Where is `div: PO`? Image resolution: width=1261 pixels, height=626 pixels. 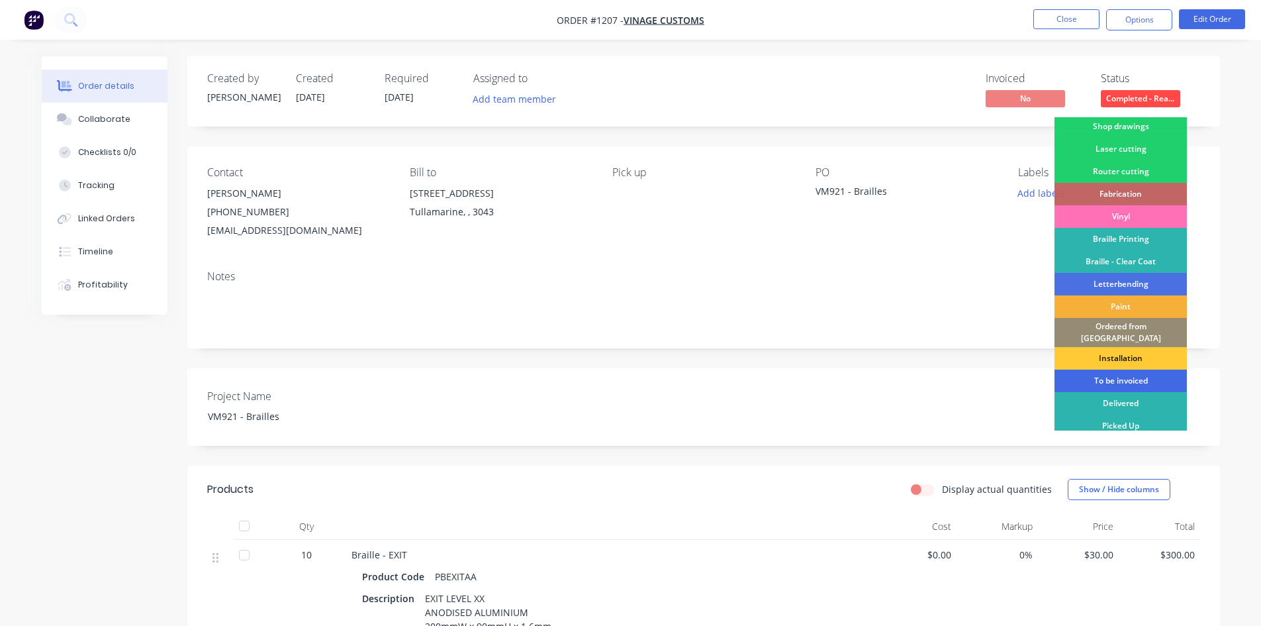
div: PO is located at coordinates (906, 172).